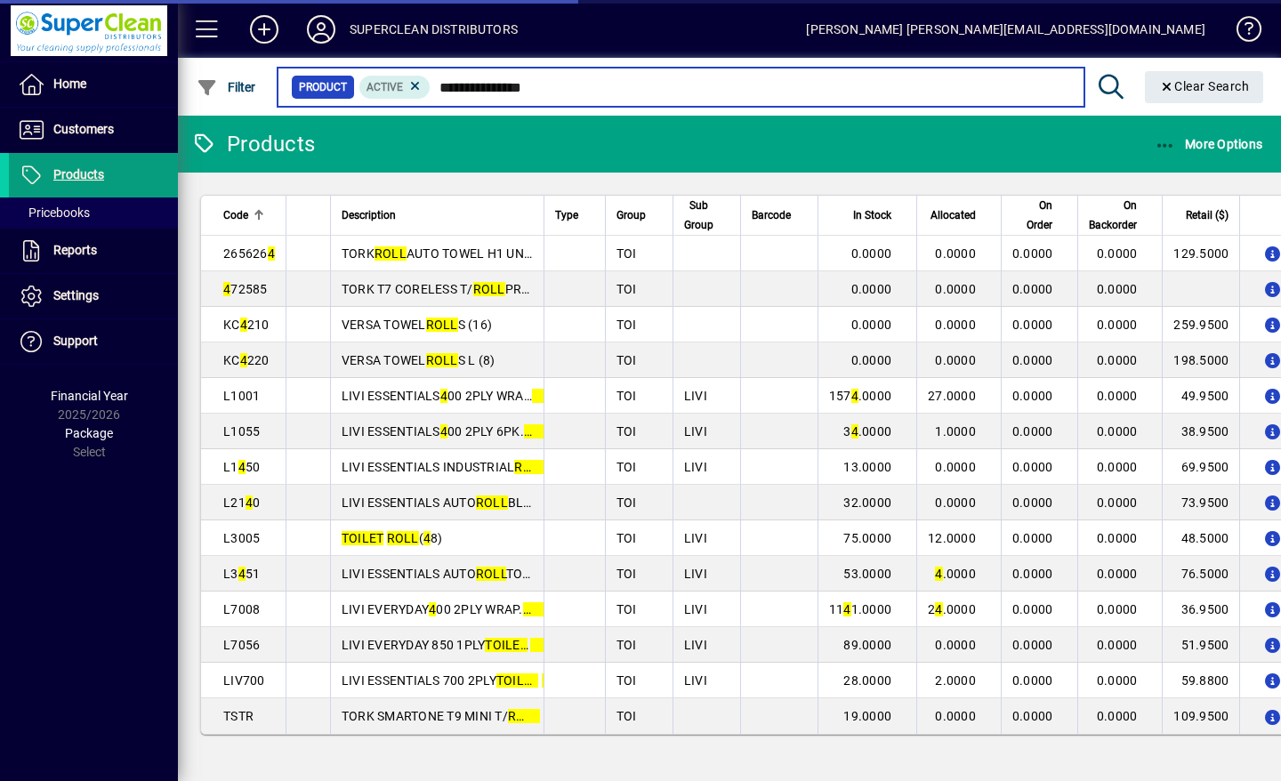 This screenshot has height=781, width=1281. I want to click on span: 157 .0000, so click(860, 396).